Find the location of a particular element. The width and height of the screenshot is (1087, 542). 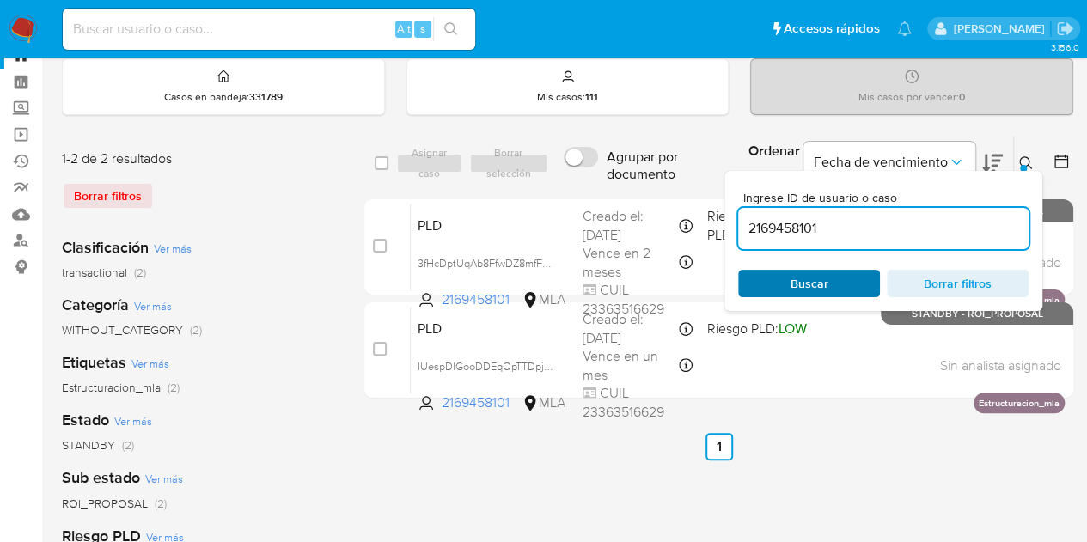

a: Notificaciones is located at coordinates (904, 28).